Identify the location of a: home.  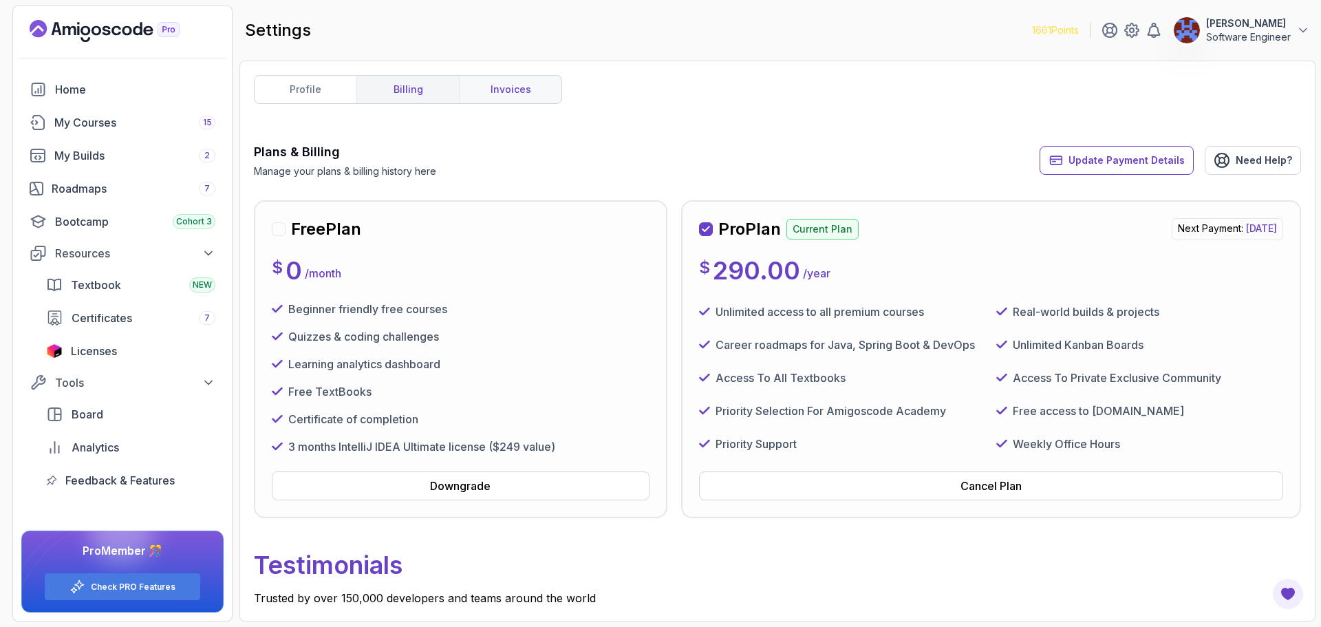
(122, 89).